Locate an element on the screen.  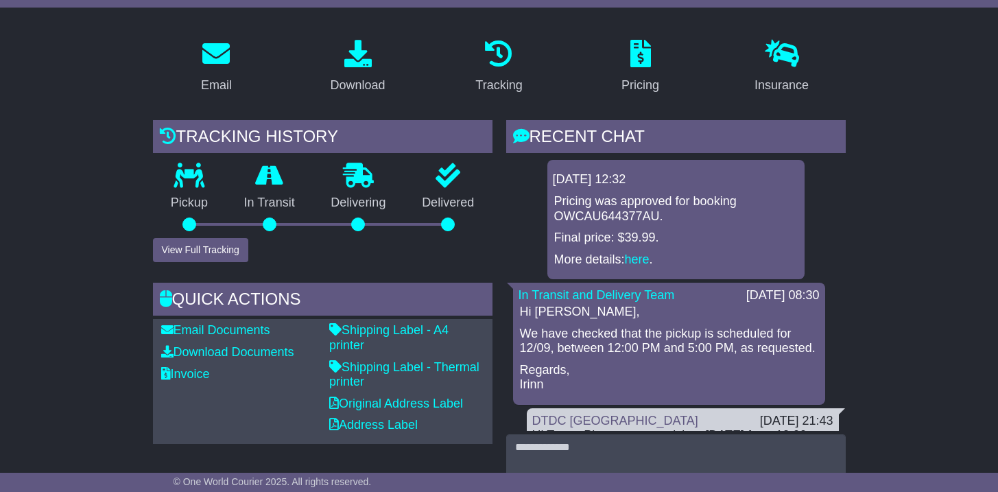
a: Email is located at coordinates (216, 67).